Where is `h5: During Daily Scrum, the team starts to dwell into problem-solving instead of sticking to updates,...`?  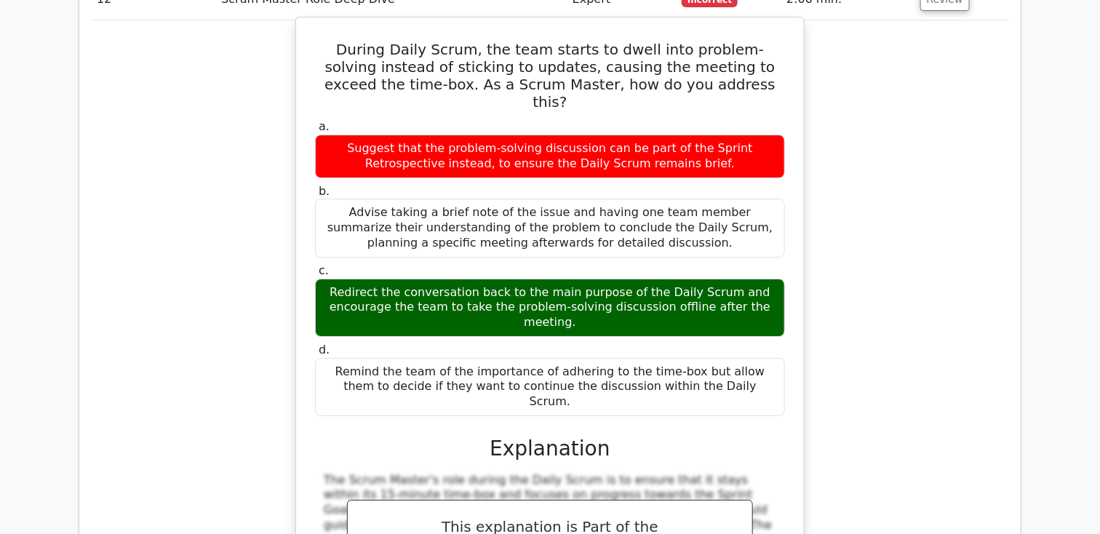
h5: During Daily Scrum, the team starts to dwell into problem-solving instead of sticking to updates,... is located at coordinates (550, 76).